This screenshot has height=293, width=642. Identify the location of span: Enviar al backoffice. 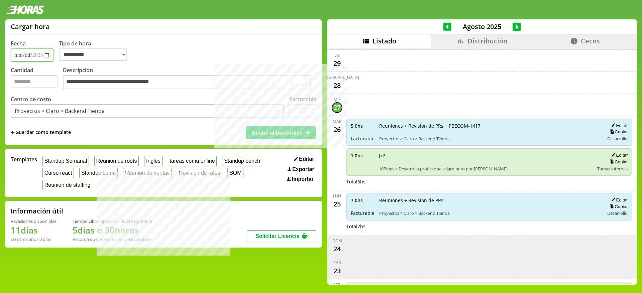
(277, 133).